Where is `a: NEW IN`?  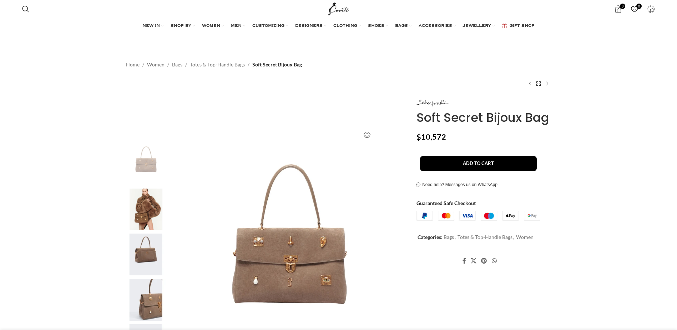 a: NEW IN is located at coordinates (153, 26).